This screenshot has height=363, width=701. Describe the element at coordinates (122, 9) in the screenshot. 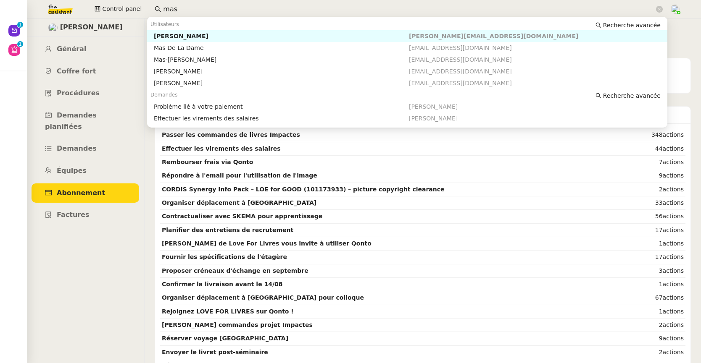

I see `span: Control panel` at that location.